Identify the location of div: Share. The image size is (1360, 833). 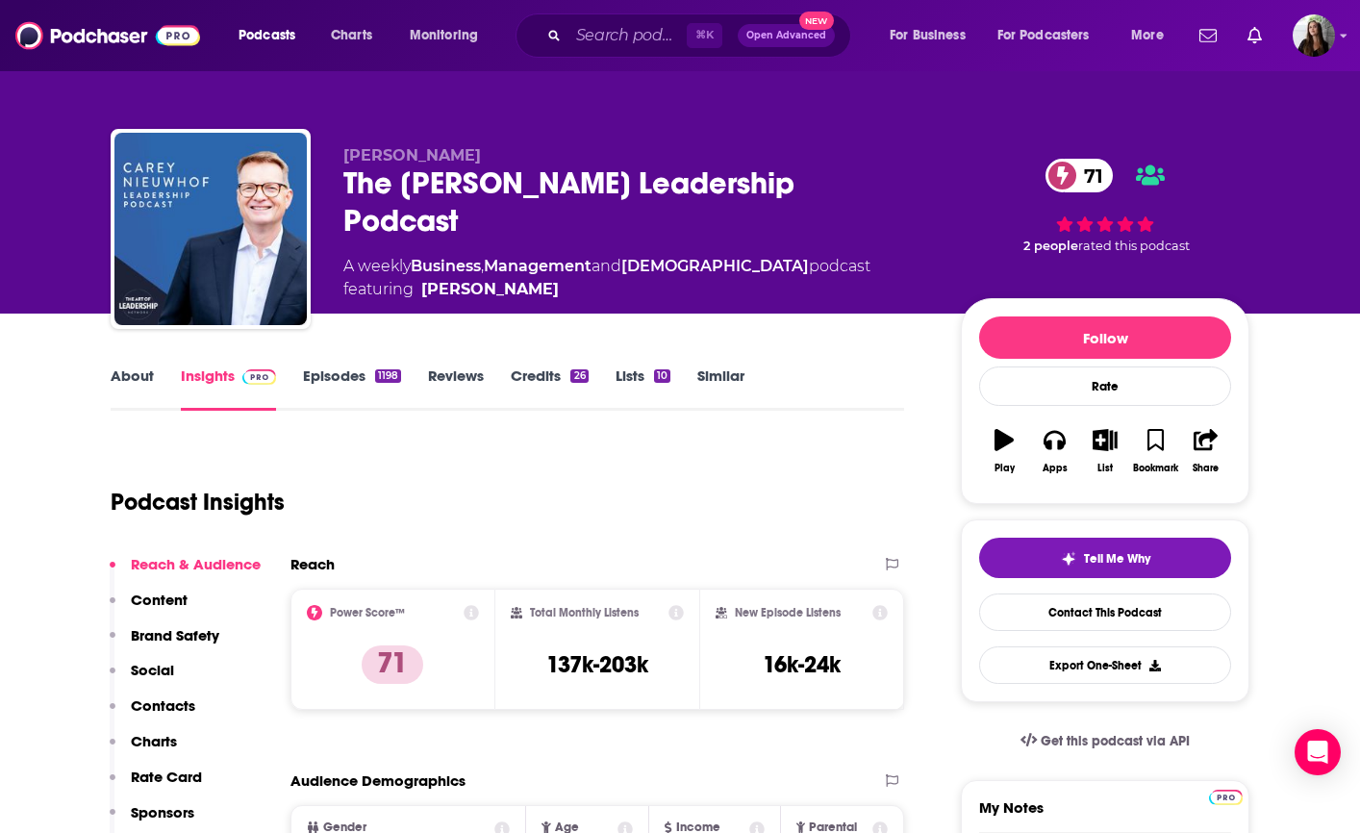
(1206, 469).